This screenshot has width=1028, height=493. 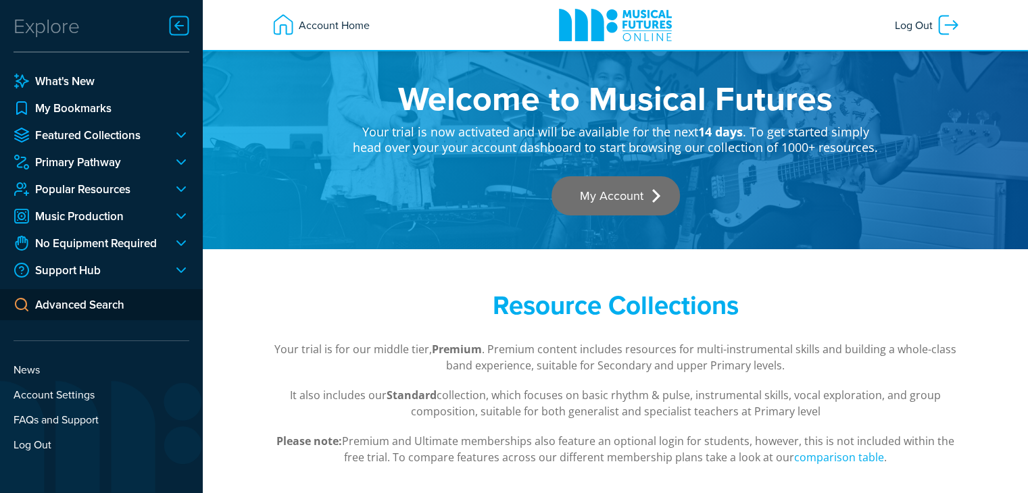 I want to click on a: Account Settings, so click(x=101, y=395).